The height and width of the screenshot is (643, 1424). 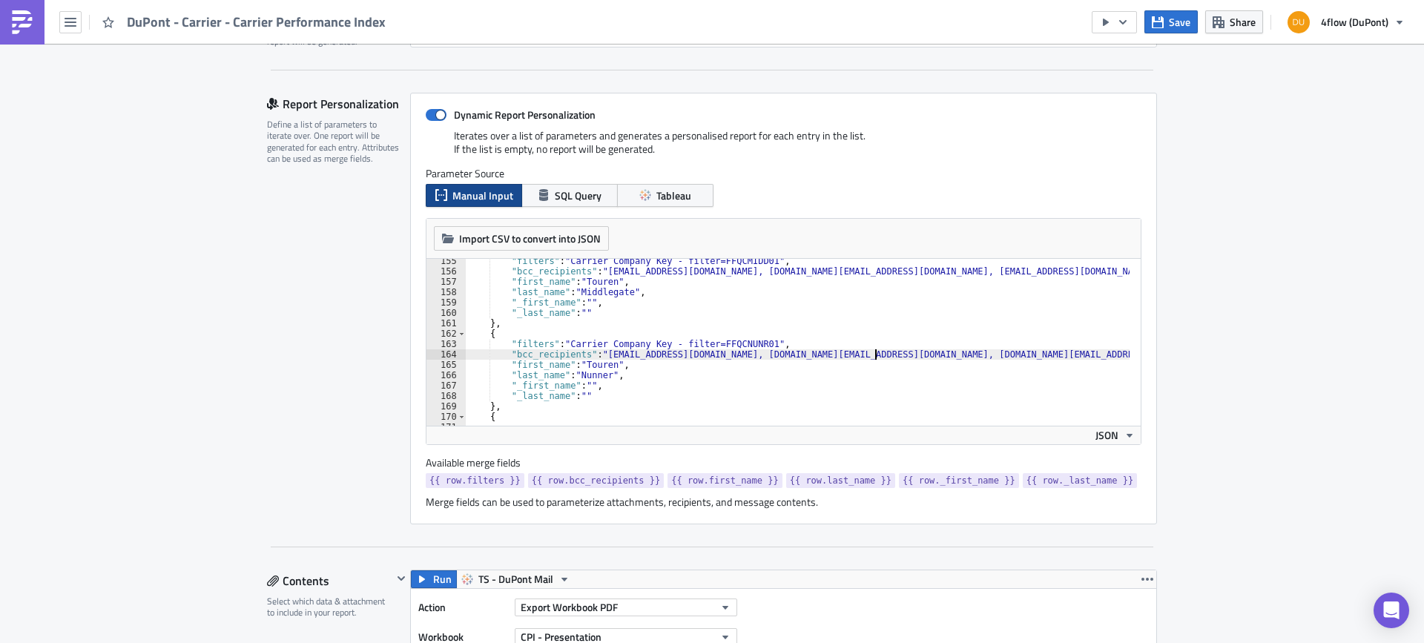 I want to click on button: Save, so click(x=1171, y=22).